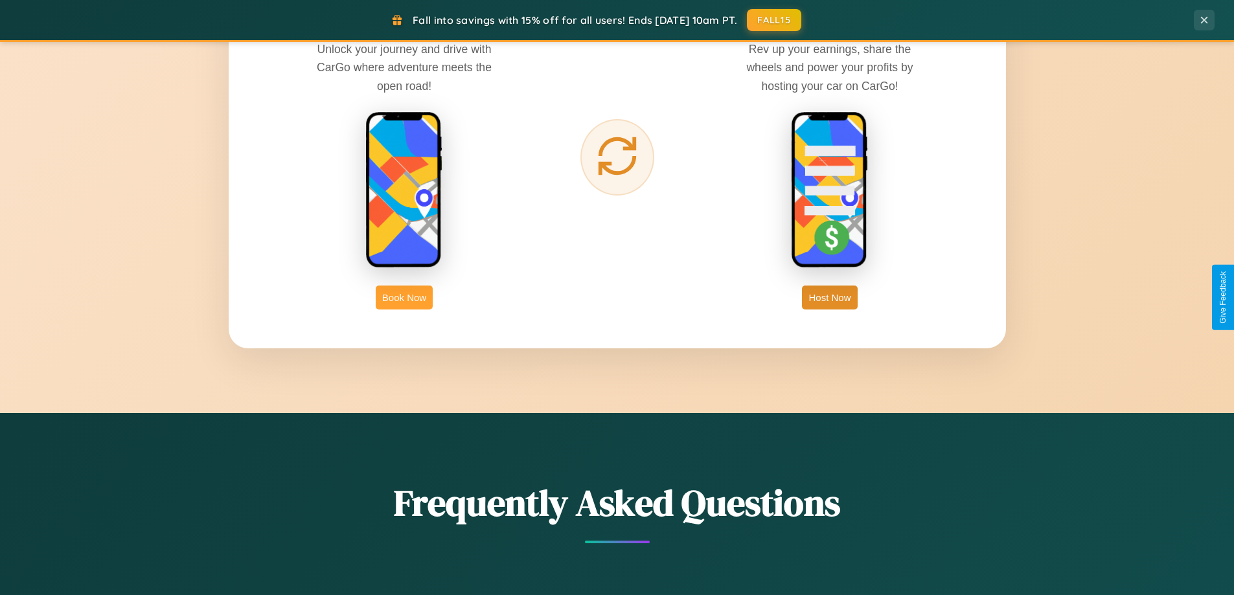 The width and height of the screenshot is (1234, 595). What do you see at coordinates (1223, 297) in the screenshot?
I see `div: Give Feedback` at bounding box center [1223, 297].